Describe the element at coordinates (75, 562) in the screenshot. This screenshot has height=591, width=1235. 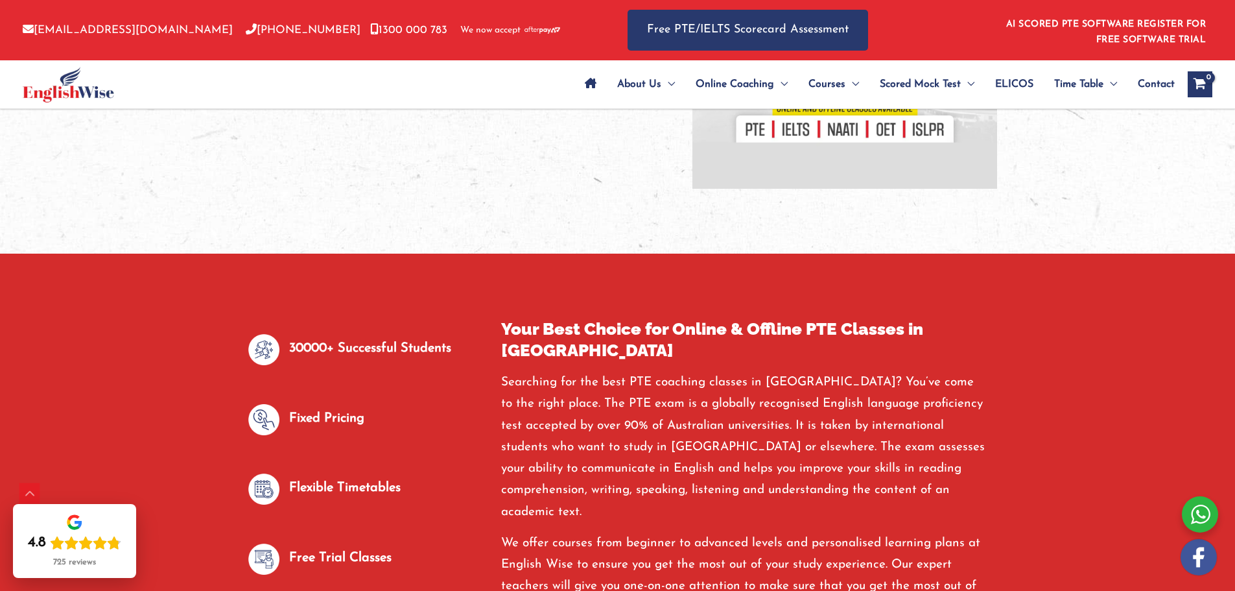
I see `div: 725 reviews` at that location.